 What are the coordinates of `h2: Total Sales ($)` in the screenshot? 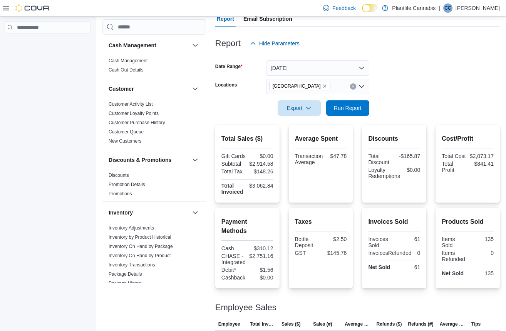 It's located at (247, 139).